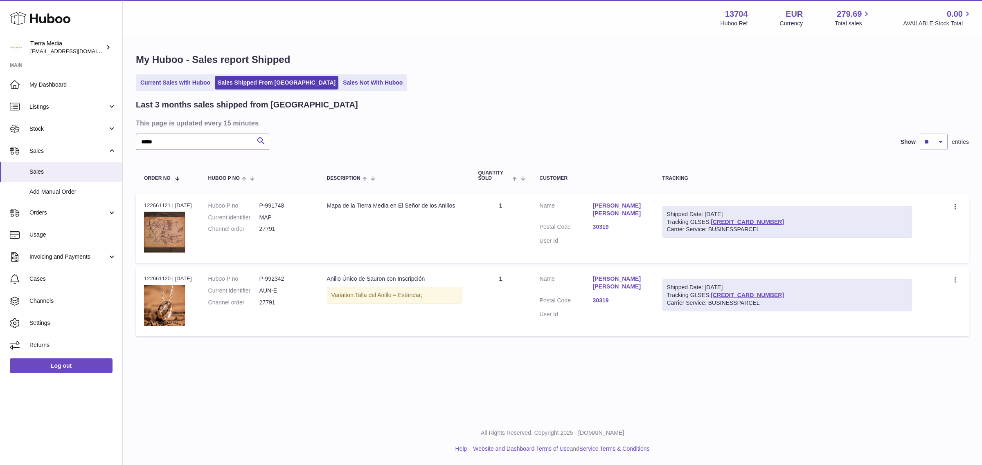 The image size is (982, 465). What do you see at coordinates (68, 129) in the screenshot?
I see `span: Stock` at bounding box center [68, 129].